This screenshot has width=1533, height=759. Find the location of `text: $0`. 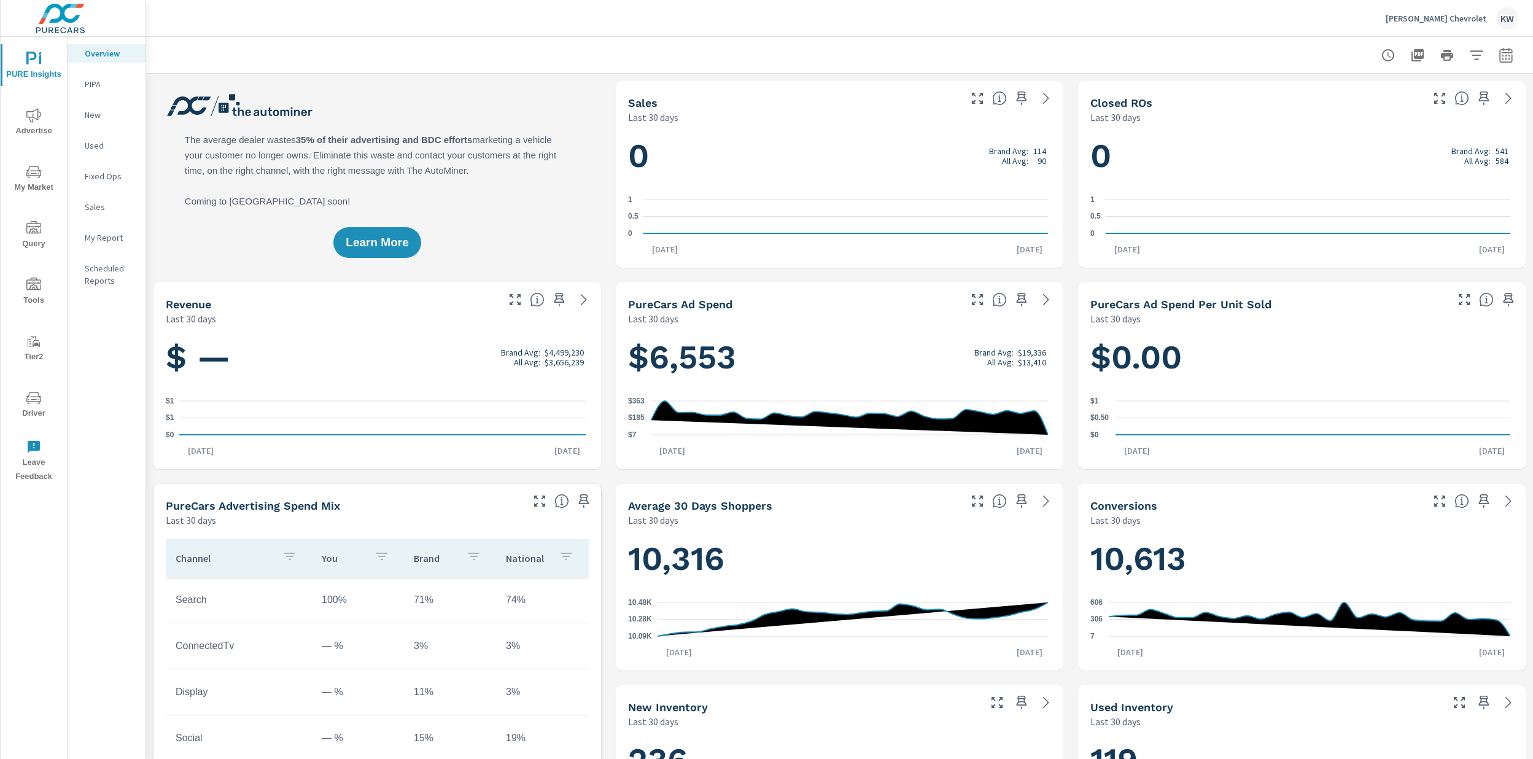

text: $0 is located at coordinates (1094, 435).